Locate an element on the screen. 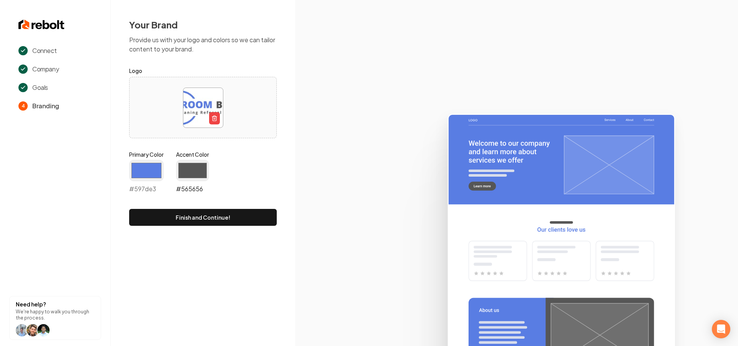 The image size is (738, 346). h2: Your Brand is located at coordinates (203, 25).